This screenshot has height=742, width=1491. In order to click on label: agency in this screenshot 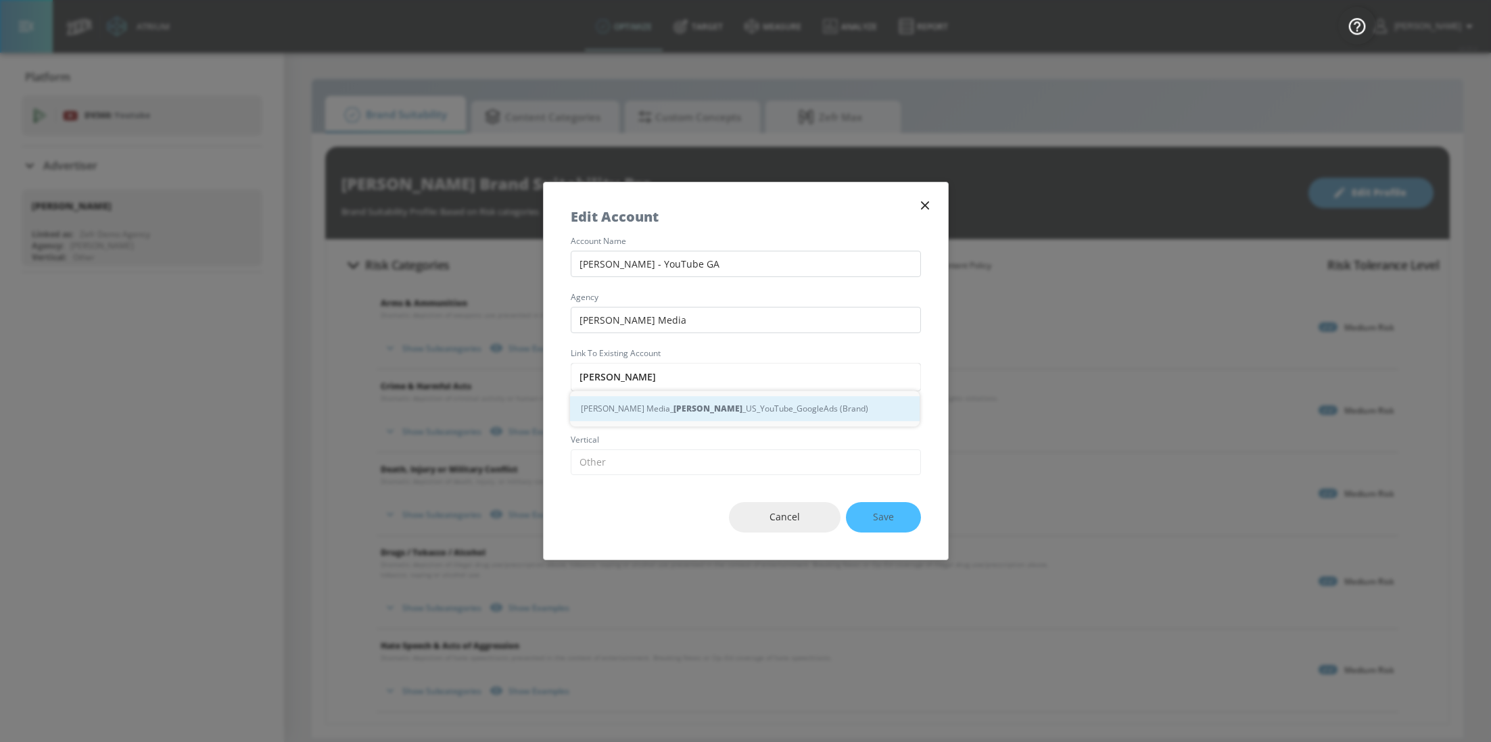, I will do `click(746, 297)`.